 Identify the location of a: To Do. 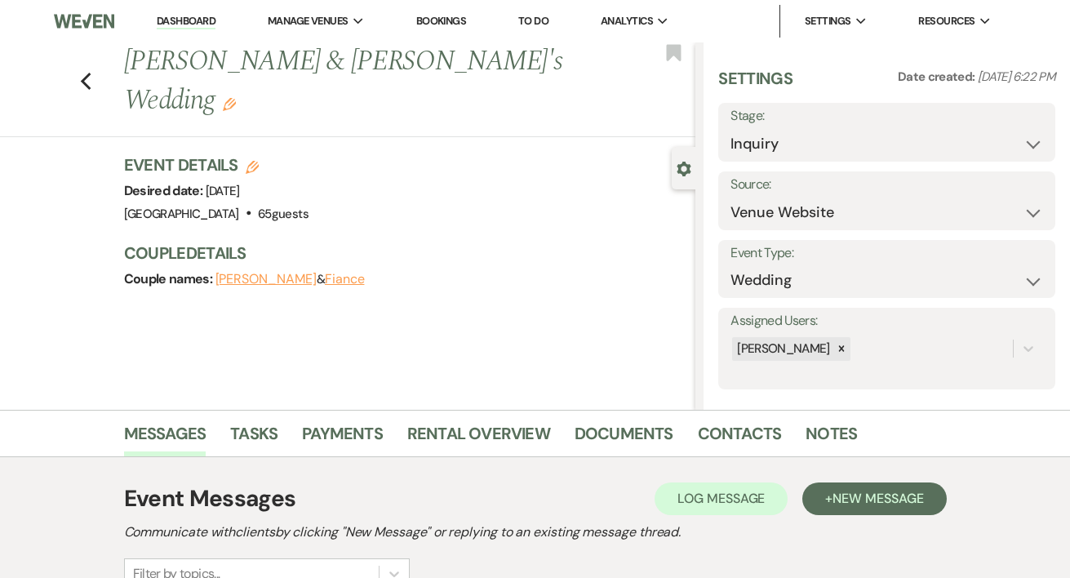
(533, 20).